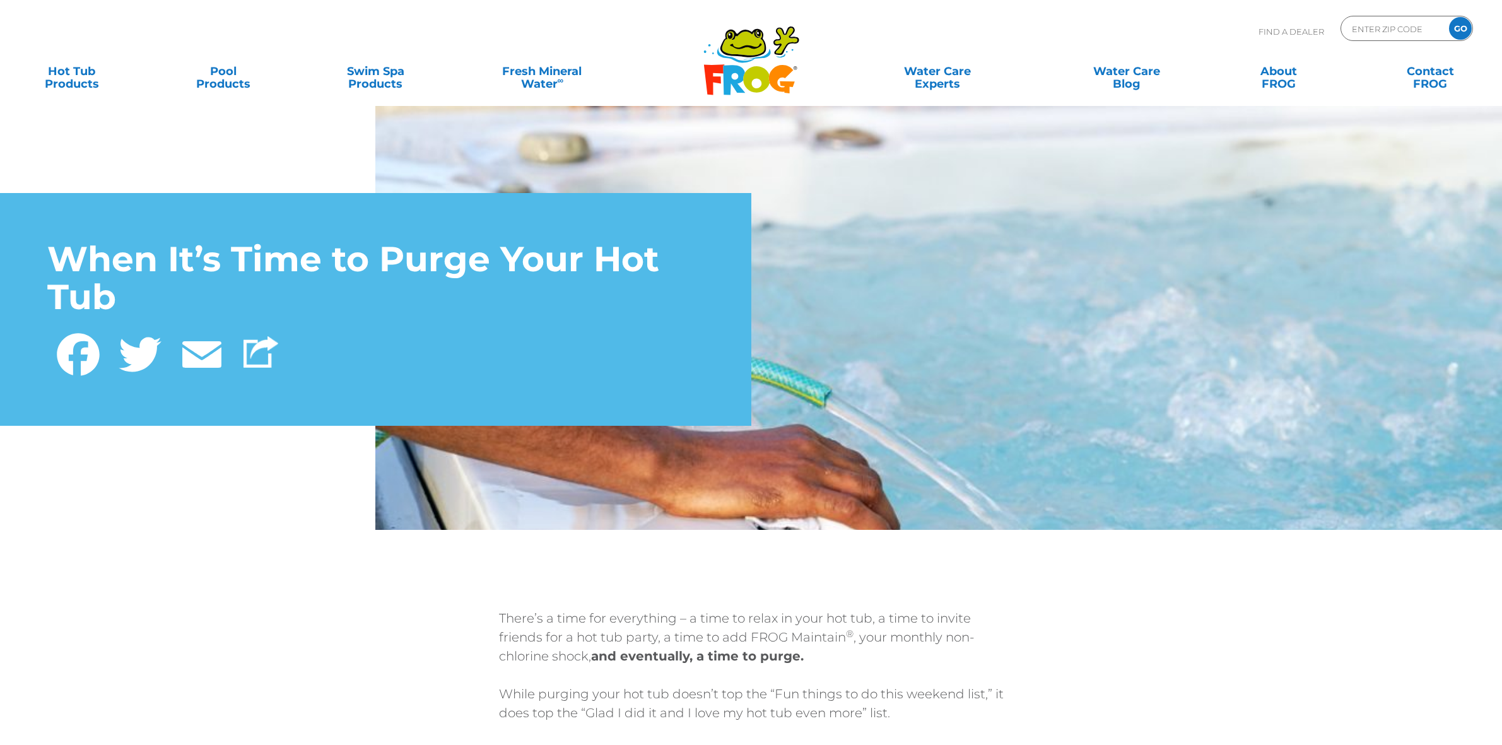 This screenshot has height=745, width=1502. Describe the element at coordinates (1393, 28) in the screenshot. I see `input: Zip Code Form` at that location.